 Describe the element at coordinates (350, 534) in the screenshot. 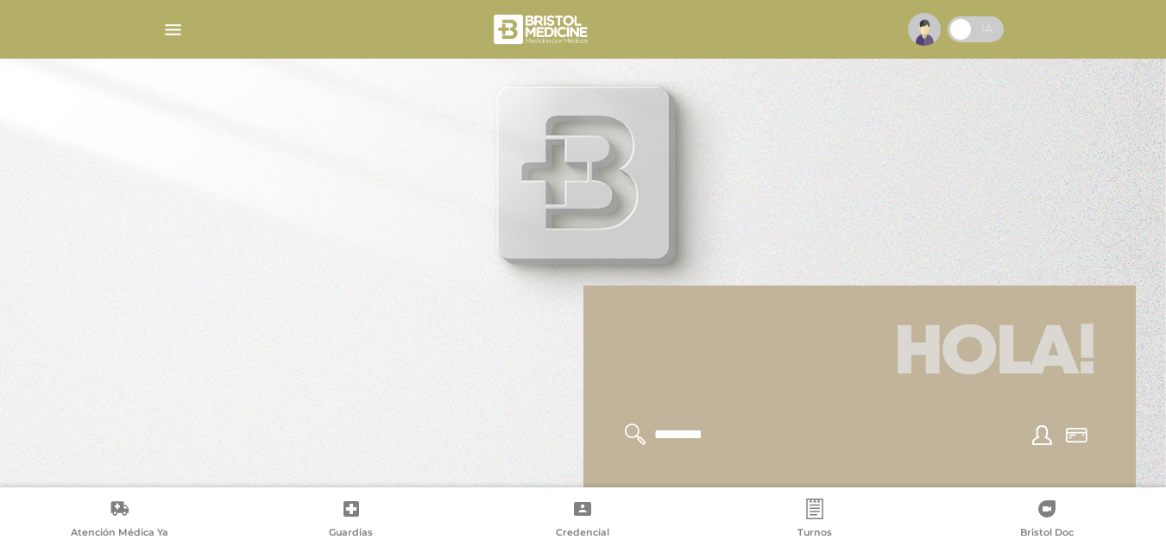

I see `span: Guardias` at that location.